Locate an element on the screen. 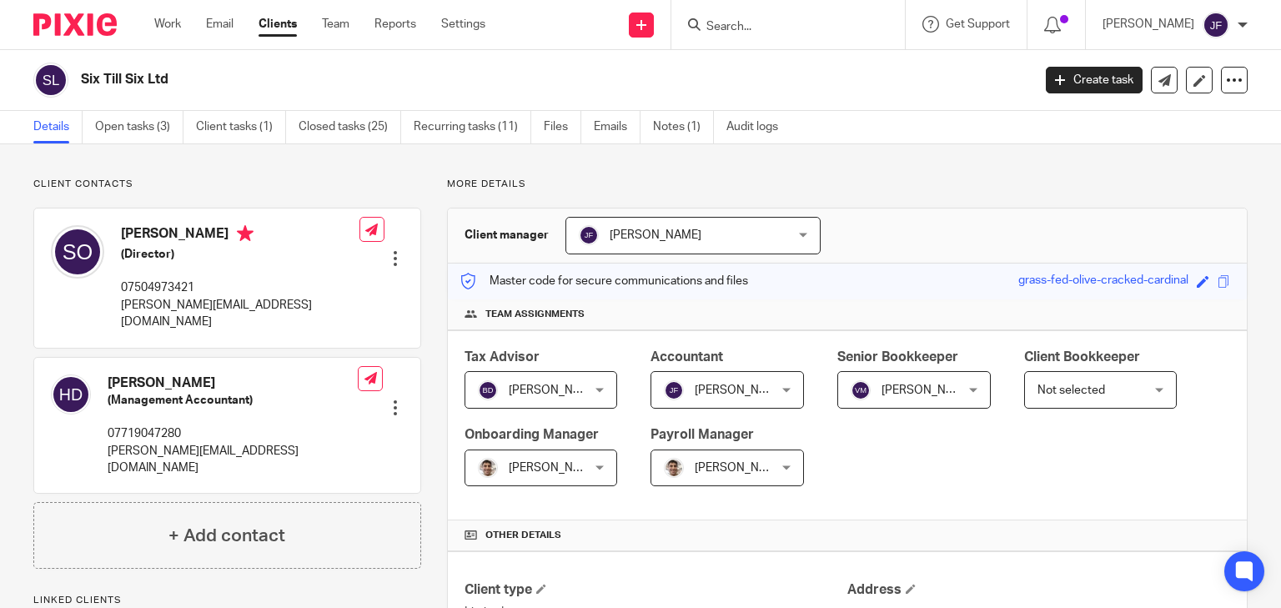 This screenshot has width=1281, height=608. a: Open tasks (3) is located at coordinates (139, 127).